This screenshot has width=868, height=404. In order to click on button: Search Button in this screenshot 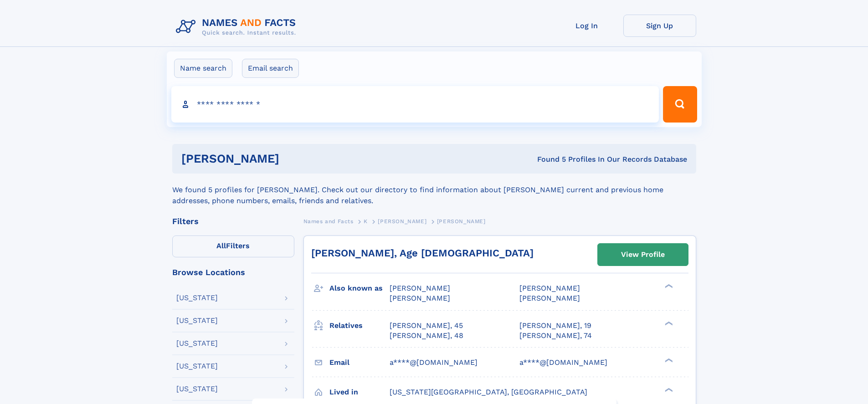, I will do `click(680, 104)`.